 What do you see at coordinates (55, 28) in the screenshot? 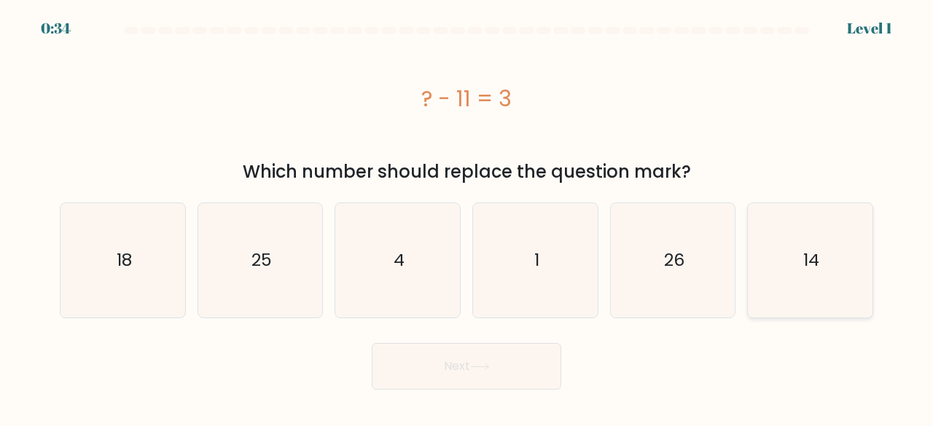
I see `div: 0:34` at bounding box center [55, 28].